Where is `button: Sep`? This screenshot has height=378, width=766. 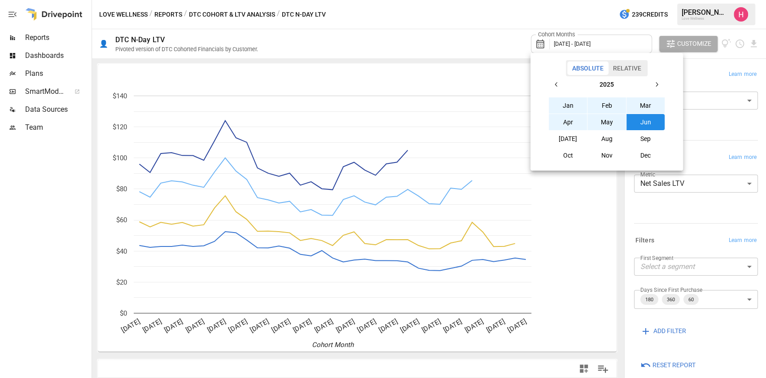
button: Sep is located at coordinates (646, 139).